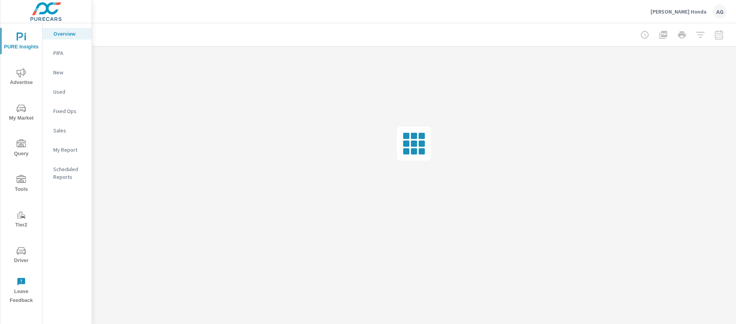  I want to click on p: Fixed Ops, so click(69, 111).